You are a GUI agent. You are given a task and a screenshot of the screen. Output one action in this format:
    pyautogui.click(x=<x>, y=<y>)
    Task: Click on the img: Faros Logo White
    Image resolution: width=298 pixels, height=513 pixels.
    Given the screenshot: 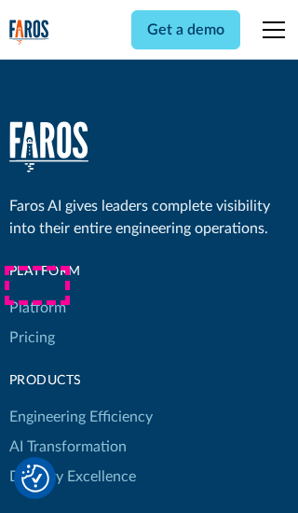 What is the action you would take?
    pyautogui.click(x=48, y=146)
    